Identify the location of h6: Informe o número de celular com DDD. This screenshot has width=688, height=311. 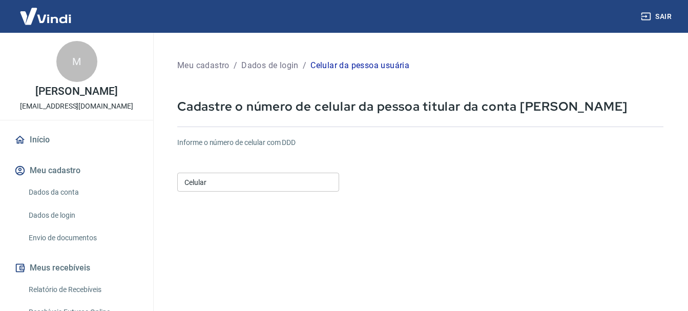
(420, 142).